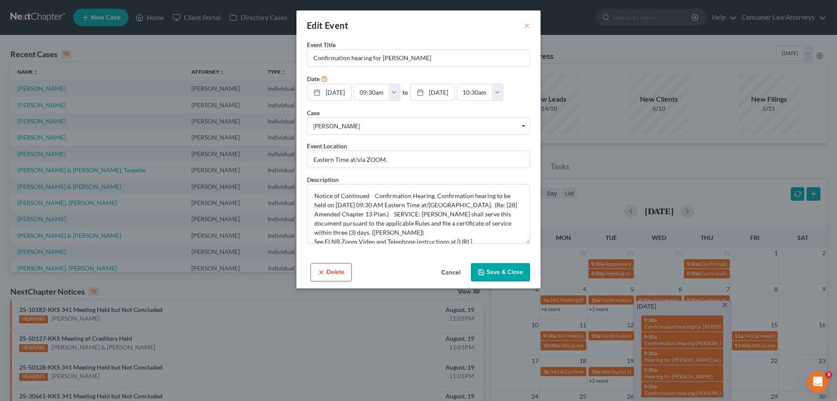 The image size is (837, 401). Describe the element at coordinates (323, 179) in the screenshot. I see `label: Description` at that location.